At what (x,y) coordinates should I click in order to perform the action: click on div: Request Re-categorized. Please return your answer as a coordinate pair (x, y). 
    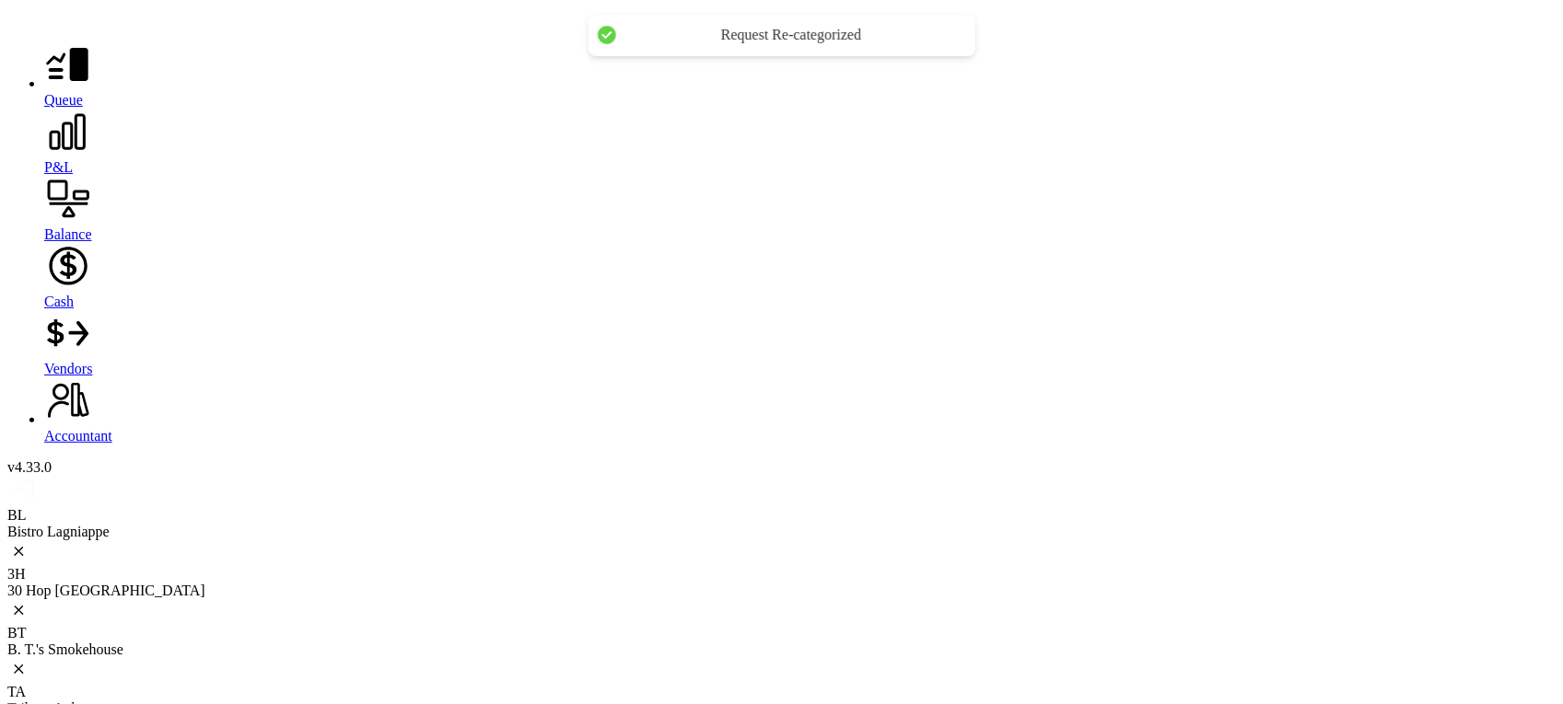
    Looking at the image, I should click on (791, 35).